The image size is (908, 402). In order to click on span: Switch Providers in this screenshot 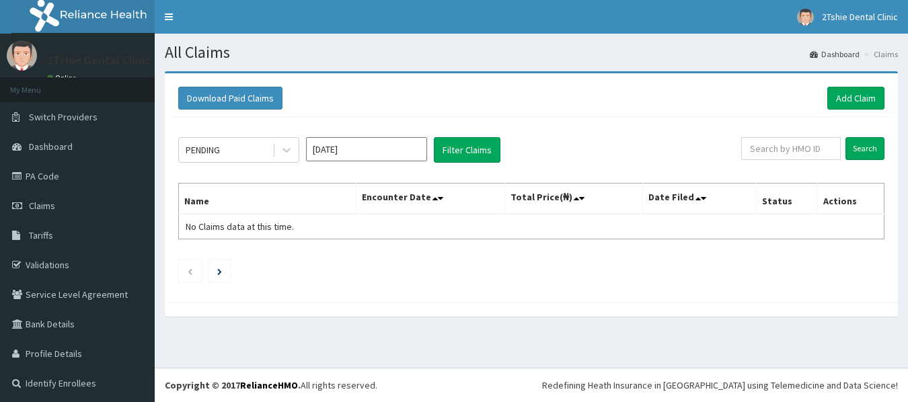, I will do `click(63, 117)`.